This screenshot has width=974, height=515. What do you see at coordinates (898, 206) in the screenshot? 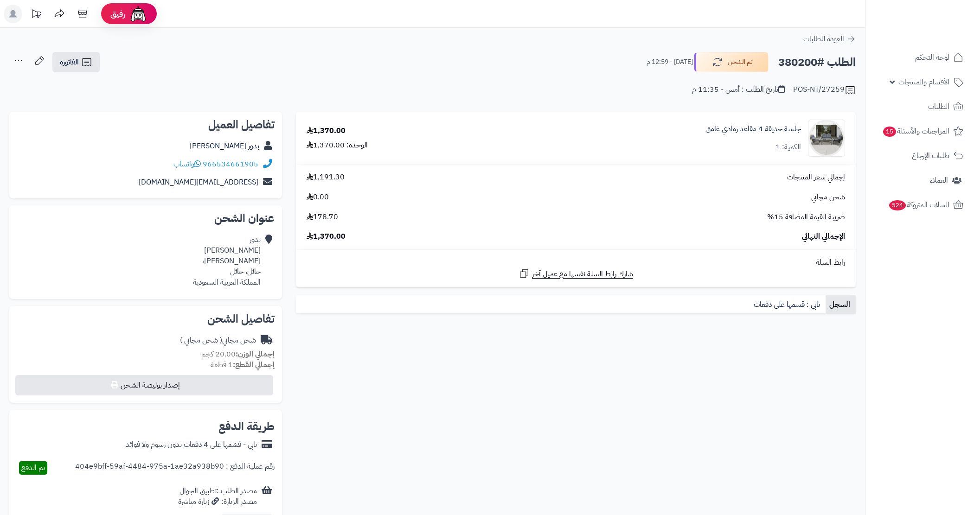
I see `span: 524` at bounding box center [898, 206].